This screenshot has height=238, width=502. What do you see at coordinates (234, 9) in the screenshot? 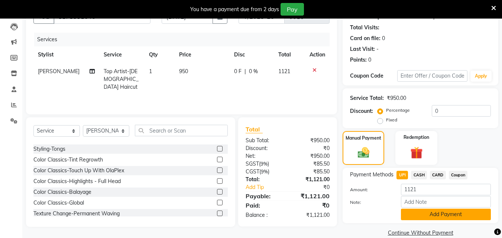
I see `div: You have a payment due from 2 days` at bounding box center [234, 9].